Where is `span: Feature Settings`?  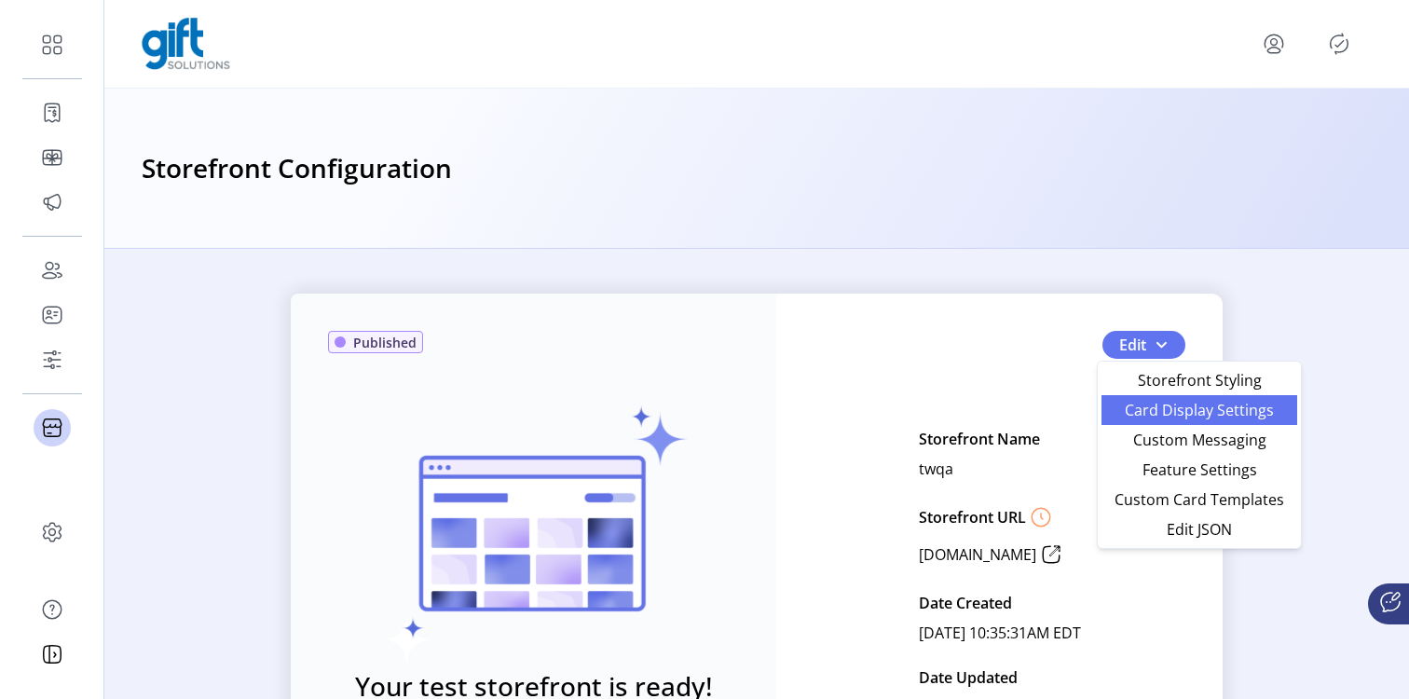
span: Feature Settings is located at coordinates (1200, 470).